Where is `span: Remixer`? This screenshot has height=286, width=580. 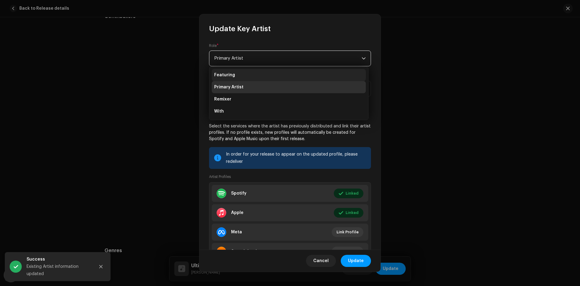 span: Remixer is located at coordinates (223, 99).